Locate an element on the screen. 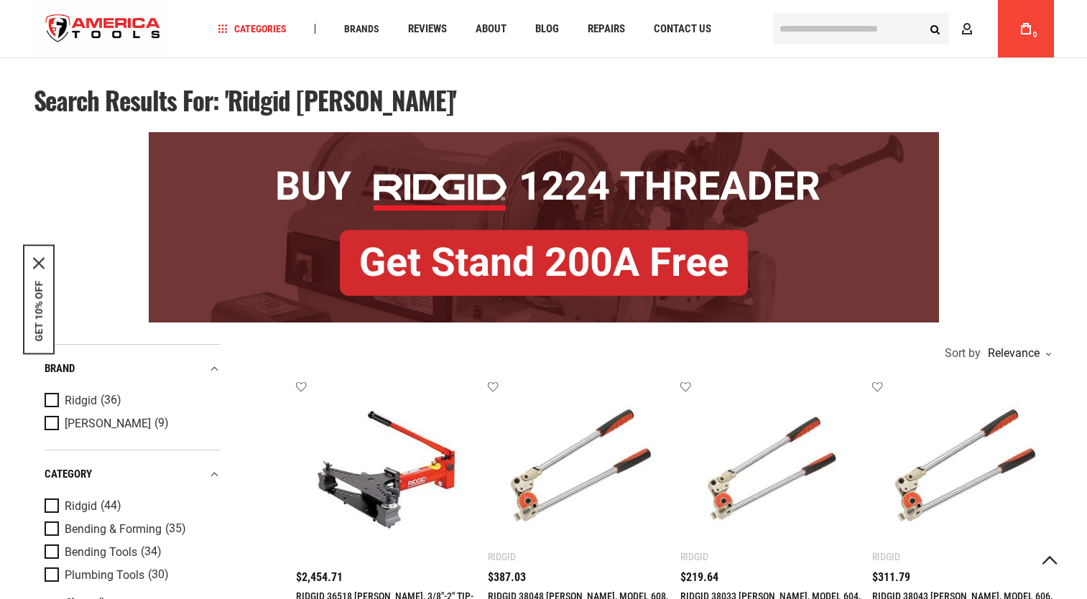  span: Reviews is located at coordinates (428, 29).